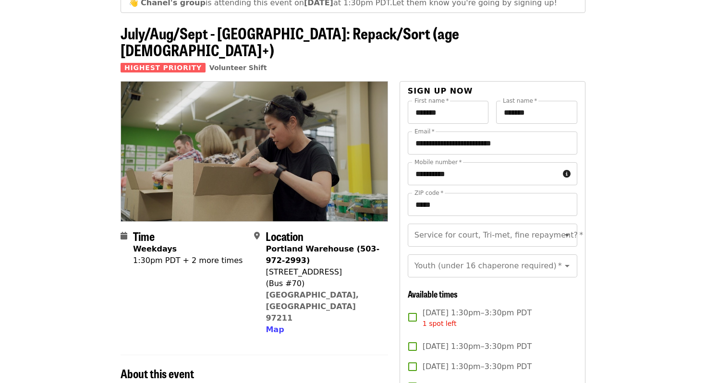  I want to click on span: Sign up now, so click(441, 91).